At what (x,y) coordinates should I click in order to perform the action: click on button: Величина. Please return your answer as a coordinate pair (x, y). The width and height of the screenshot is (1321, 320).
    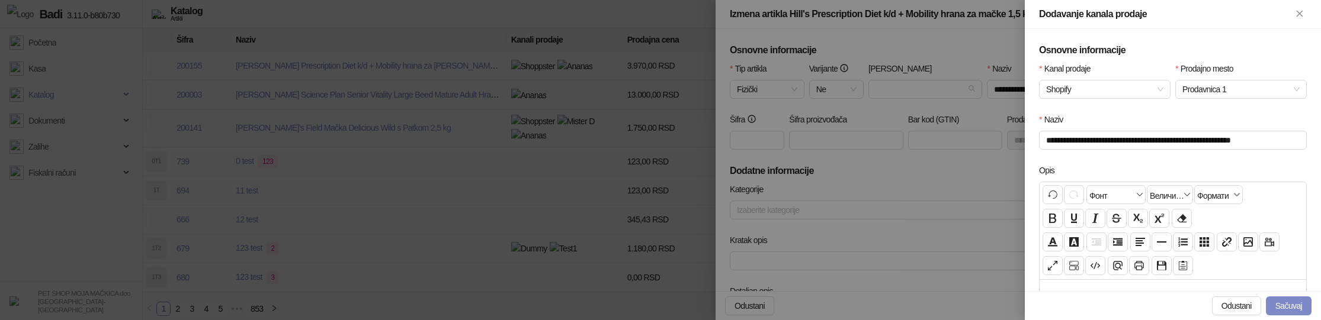
    Looking at the image, I should click on (1170, 195).